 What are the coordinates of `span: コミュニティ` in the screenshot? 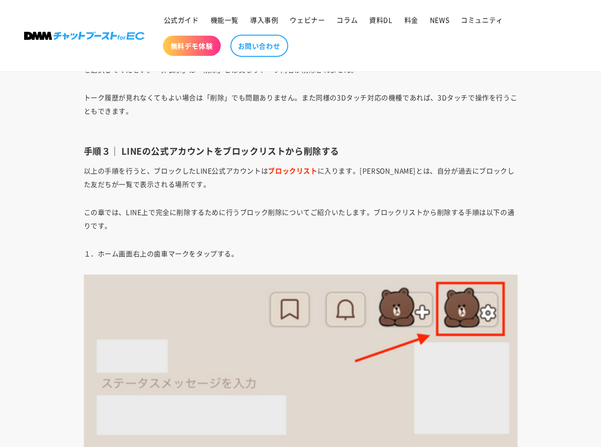 It's located at (482, 20).